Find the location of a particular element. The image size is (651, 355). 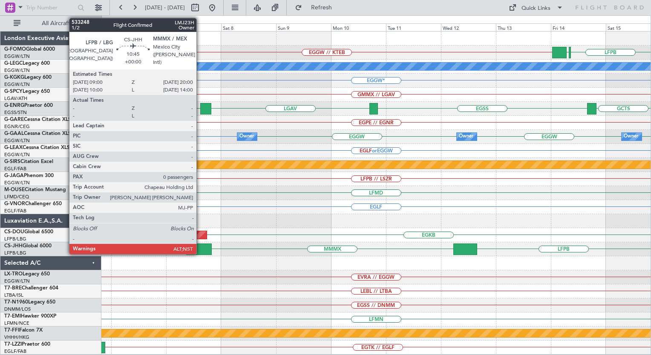

a: T7-LZZIPraetor 600 is located at coordinates (27, 345).